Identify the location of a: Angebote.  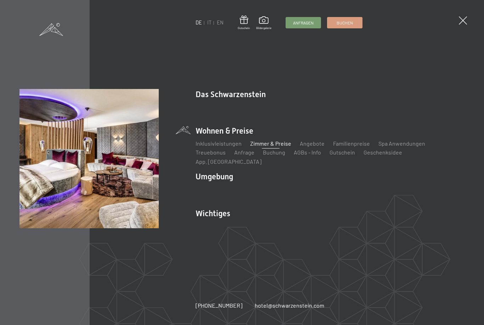
(312, 143).